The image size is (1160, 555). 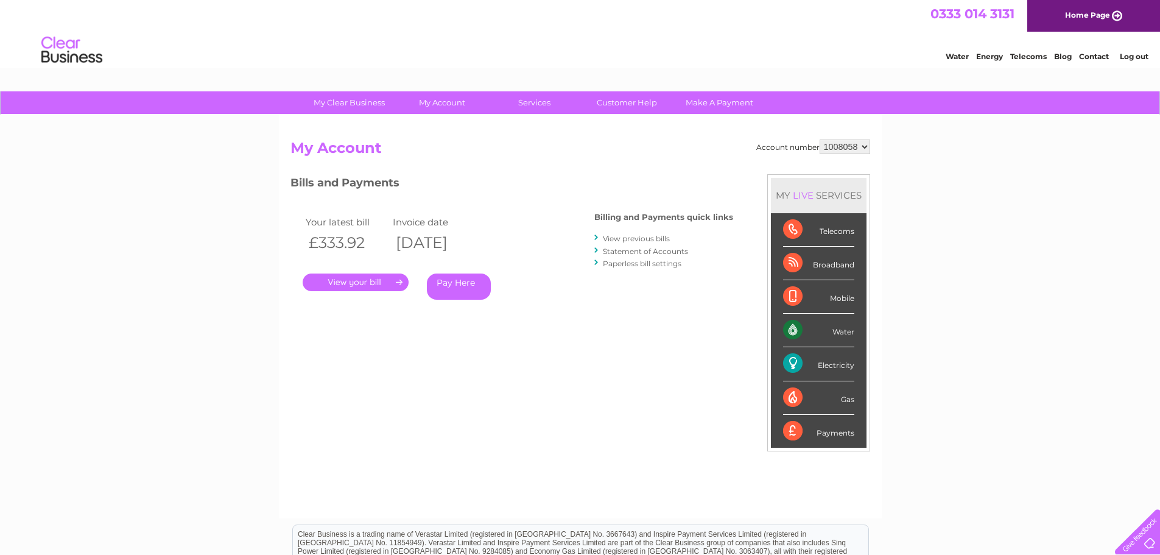 What do you see at coordinates (813, 147) in the screenshot?
I see `div: Account number` at bounding box center [813, 147].